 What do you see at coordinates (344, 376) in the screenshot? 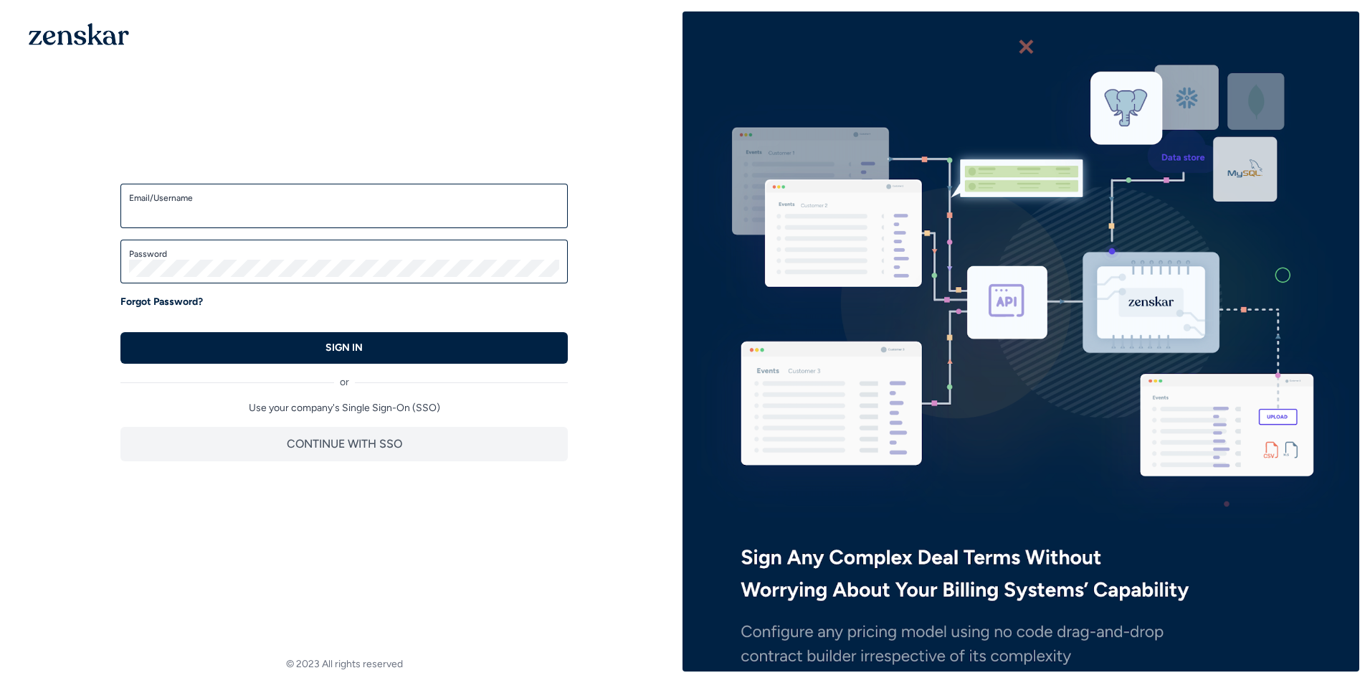
I see `div: or` at bounding box center [344, 376].